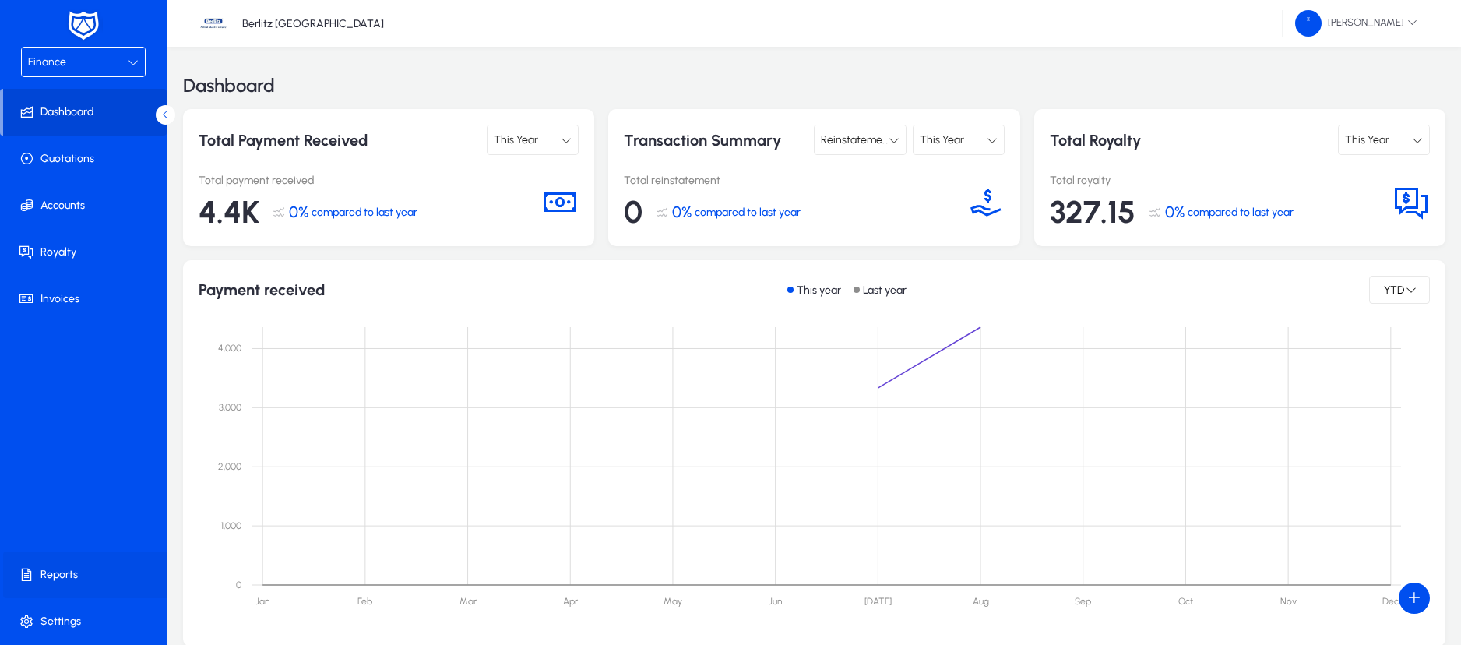  What do you see at coordinates (673, 601) in the screenshot?
I see `text: May` at bounding box center [673, 601].